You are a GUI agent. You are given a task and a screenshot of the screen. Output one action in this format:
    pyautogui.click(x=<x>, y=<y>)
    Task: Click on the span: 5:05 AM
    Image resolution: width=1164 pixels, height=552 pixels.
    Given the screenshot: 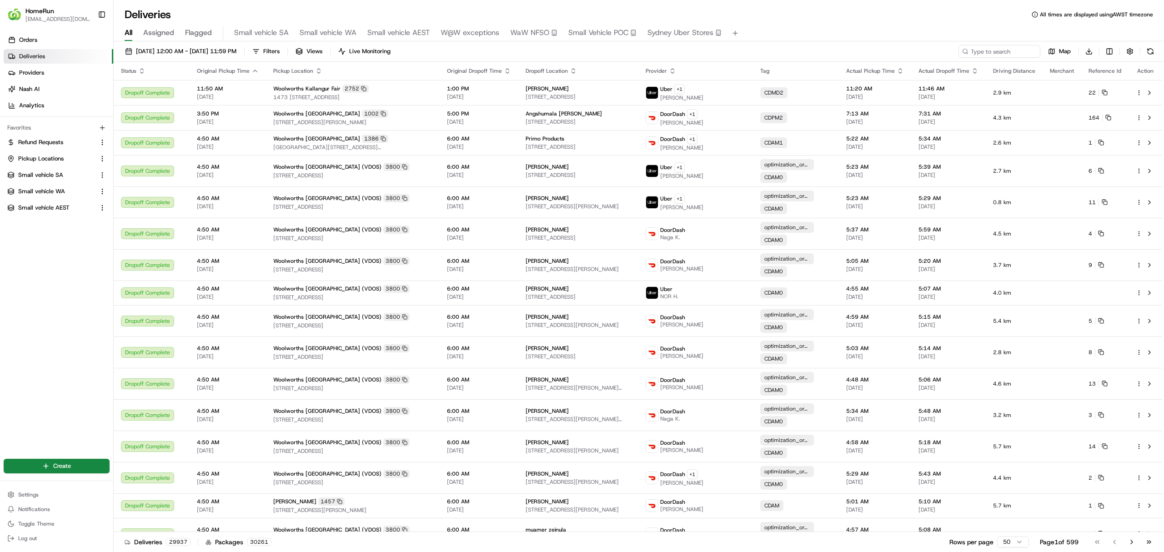 What is the action you would take?
    pyautogui.click(x=875, y=261)
    